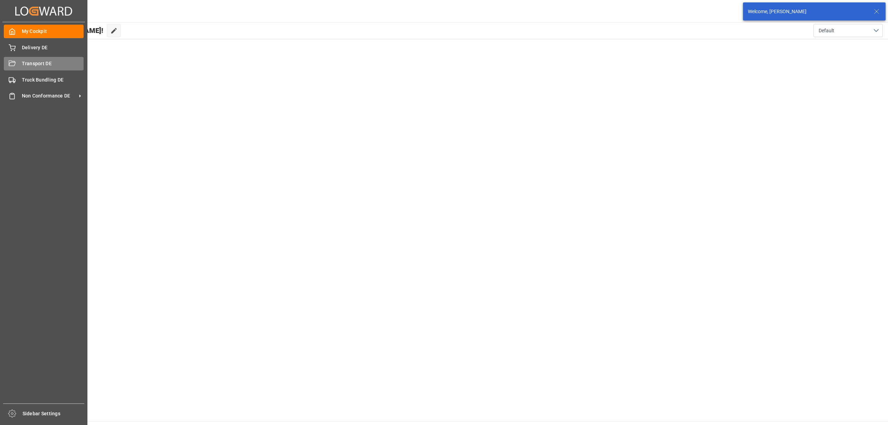 Image resolution: width=888 pixels, height=425 pixels. Describe the element at coordinates (848, 31) in the screenshot. I see `button: open menu` at that location.